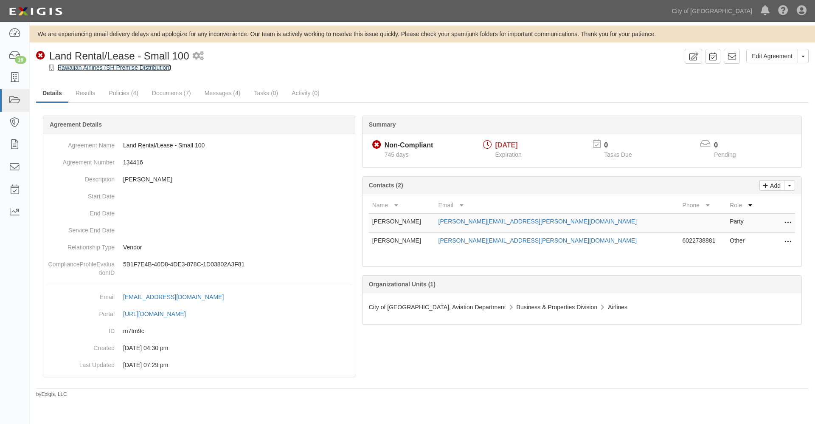 This screenshot has width=815, height=424. What do you see at coordinates (402, 205) in the screenshot?
I see `th: Name` at bounding box center [402, 205].